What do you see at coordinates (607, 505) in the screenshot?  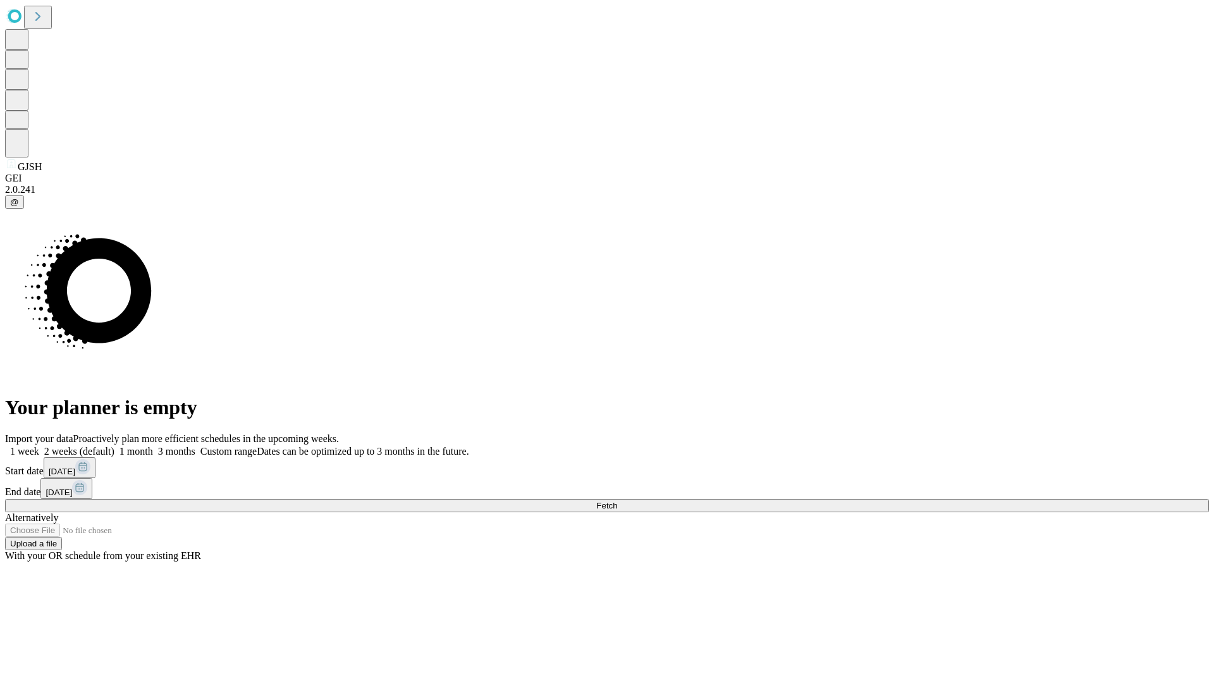 I see `button: Fetch` at bounding box center [607, 505].